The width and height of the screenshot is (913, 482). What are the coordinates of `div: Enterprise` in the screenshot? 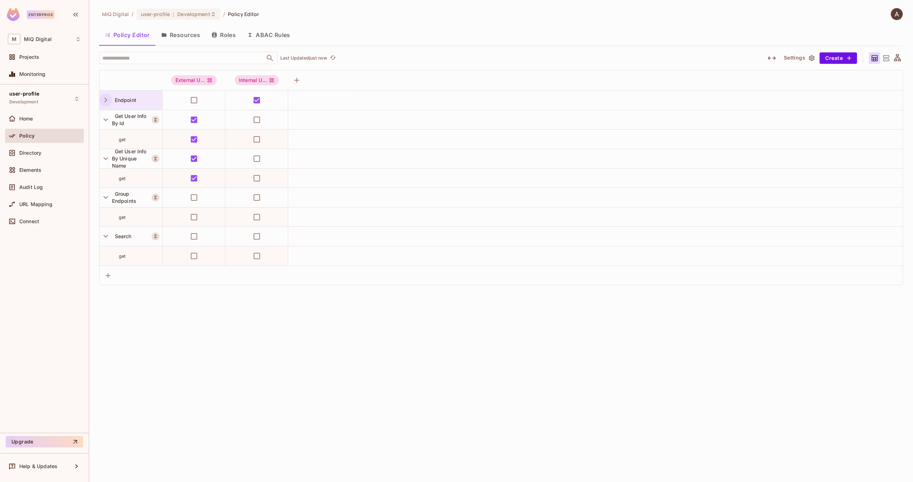 It's located at (41, 15).